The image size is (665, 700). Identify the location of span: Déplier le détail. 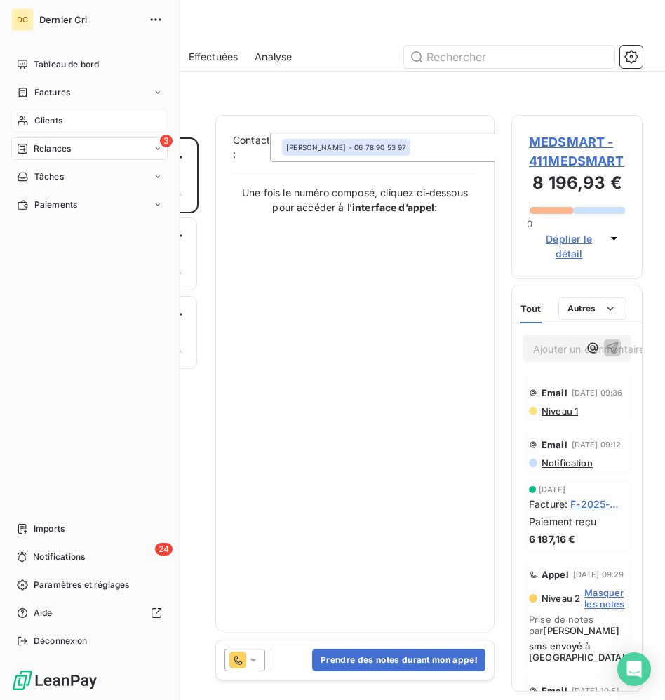
(569, 246).